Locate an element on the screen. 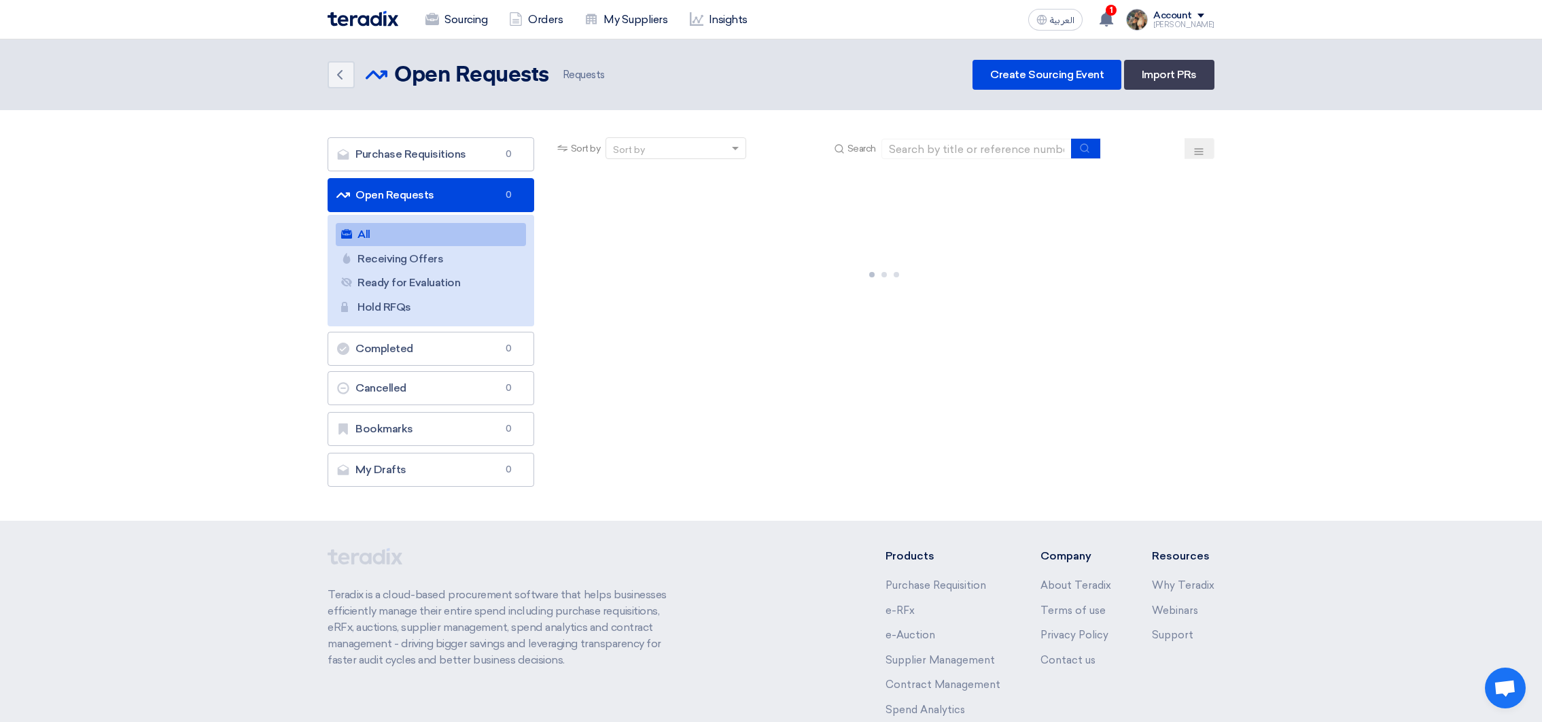  div: Account is located at coordinates (1172, 16).